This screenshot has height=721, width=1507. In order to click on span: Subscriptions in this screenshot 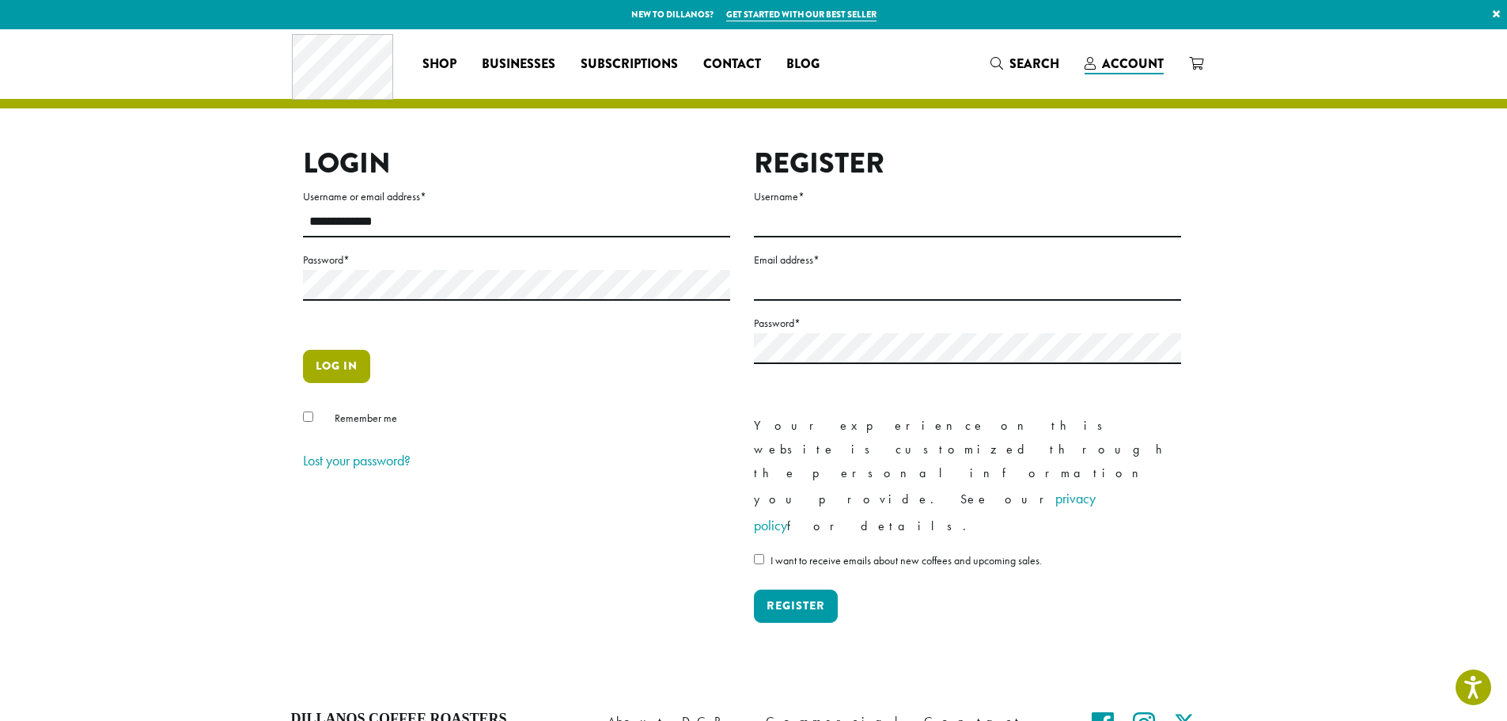, I will do `click(629, 64)`.